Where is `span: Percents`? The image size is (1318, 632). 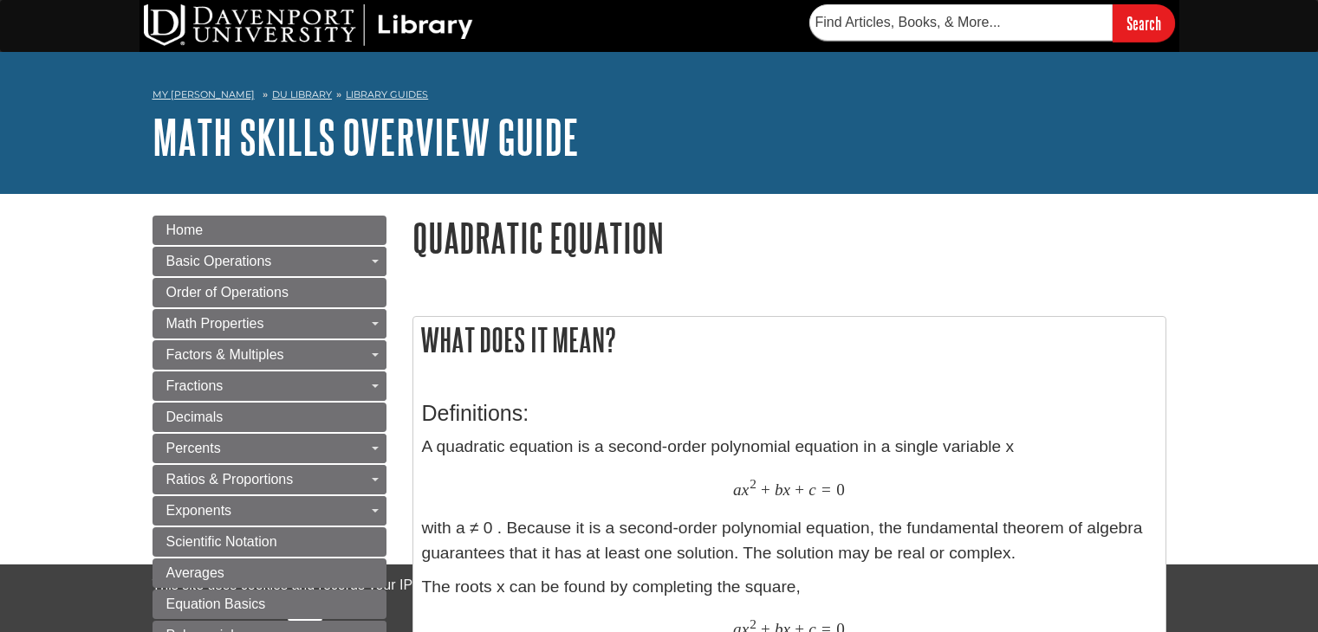
span: Percents is located at coordinates (193, 448).